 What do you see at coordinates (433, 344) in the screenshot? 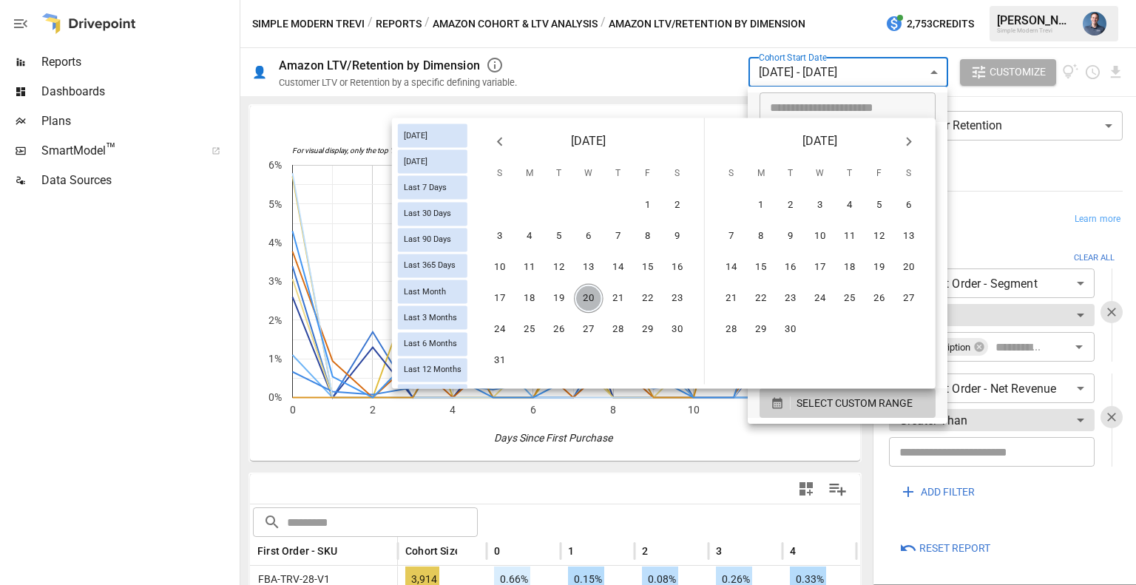
I see `div: Last 6 Months` at bounding box center [433, 344].